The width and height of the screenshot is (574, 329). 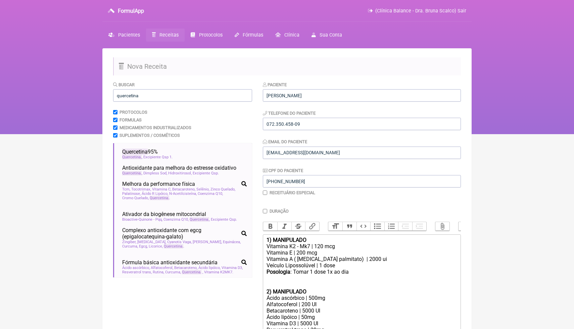 I want to click on span: Licorice, so click(x=156, y=246).